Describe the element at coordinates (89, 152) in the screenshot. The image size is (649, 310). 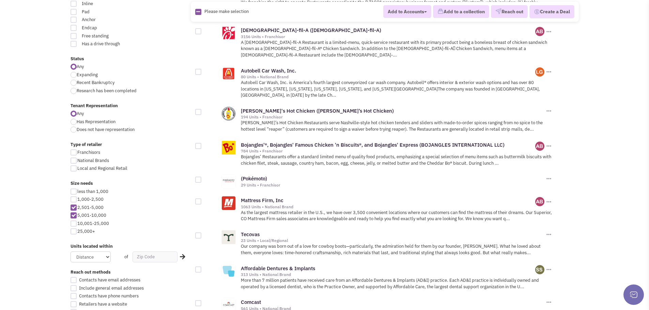
I see `span: Franchisors` at that location.